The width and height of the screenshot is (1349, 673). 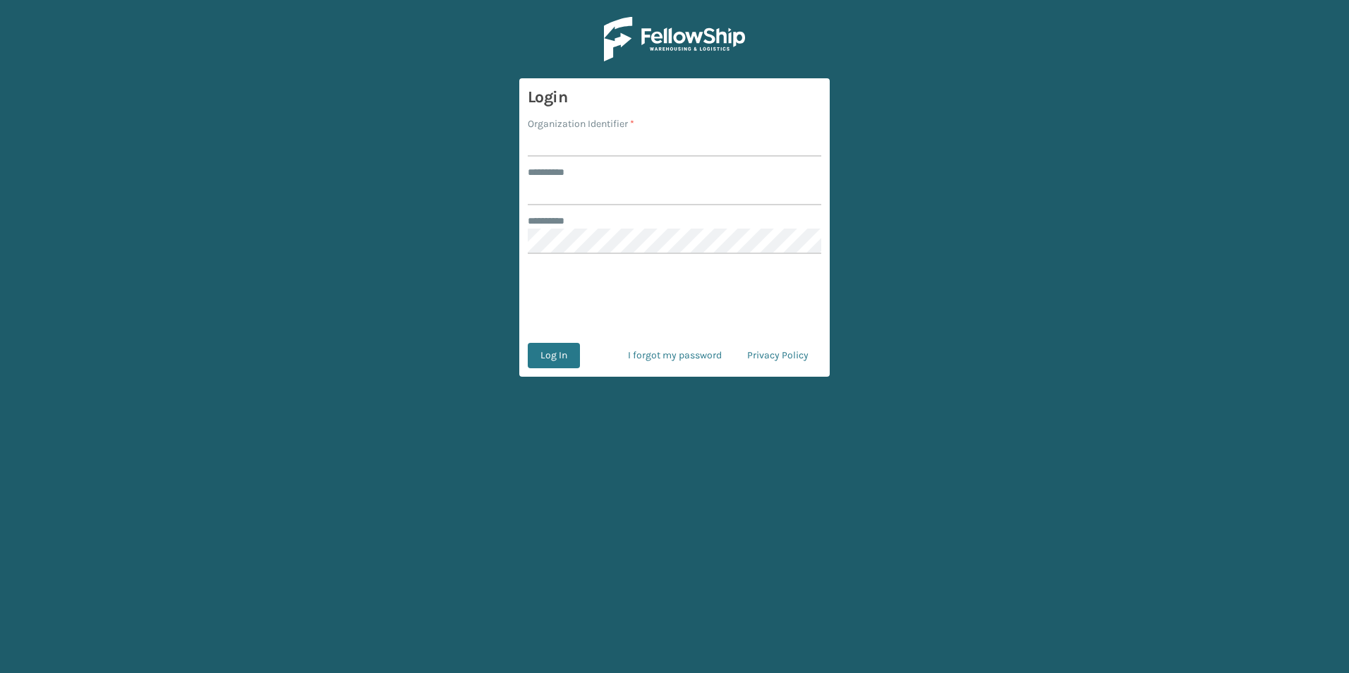 I want to click on a: Privacy Policy, so click(x=778, y=356).